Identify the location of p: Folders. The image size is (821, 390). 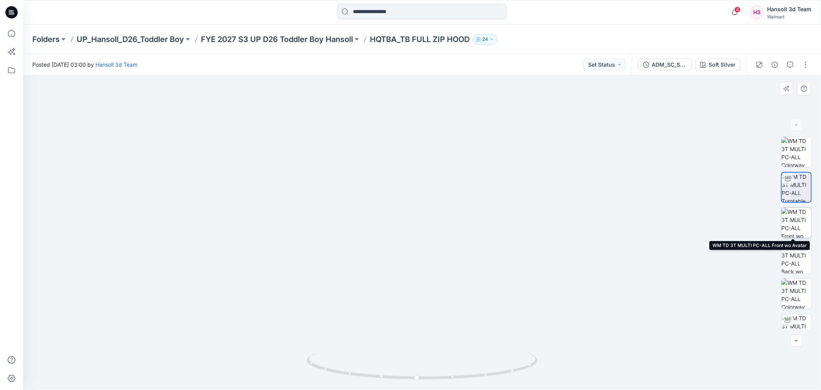
(46, 39).